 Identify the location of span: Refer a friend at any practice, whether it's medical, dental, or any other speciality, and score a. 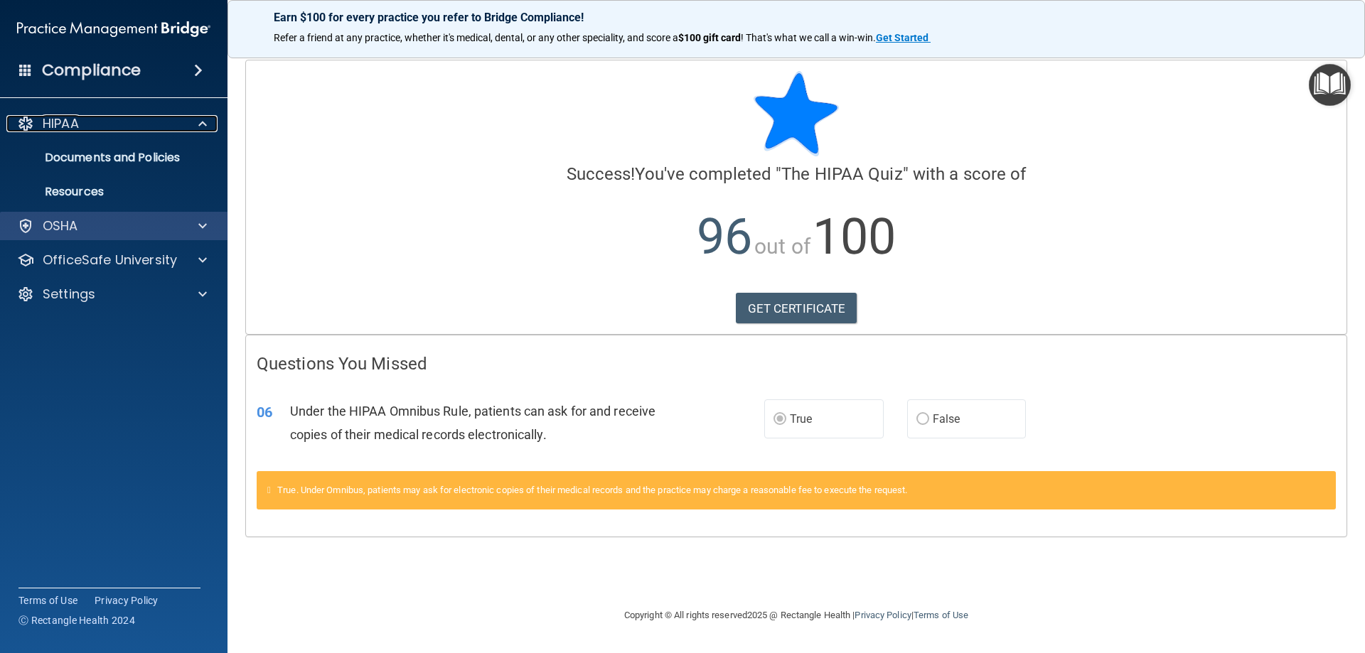
(476, 38).